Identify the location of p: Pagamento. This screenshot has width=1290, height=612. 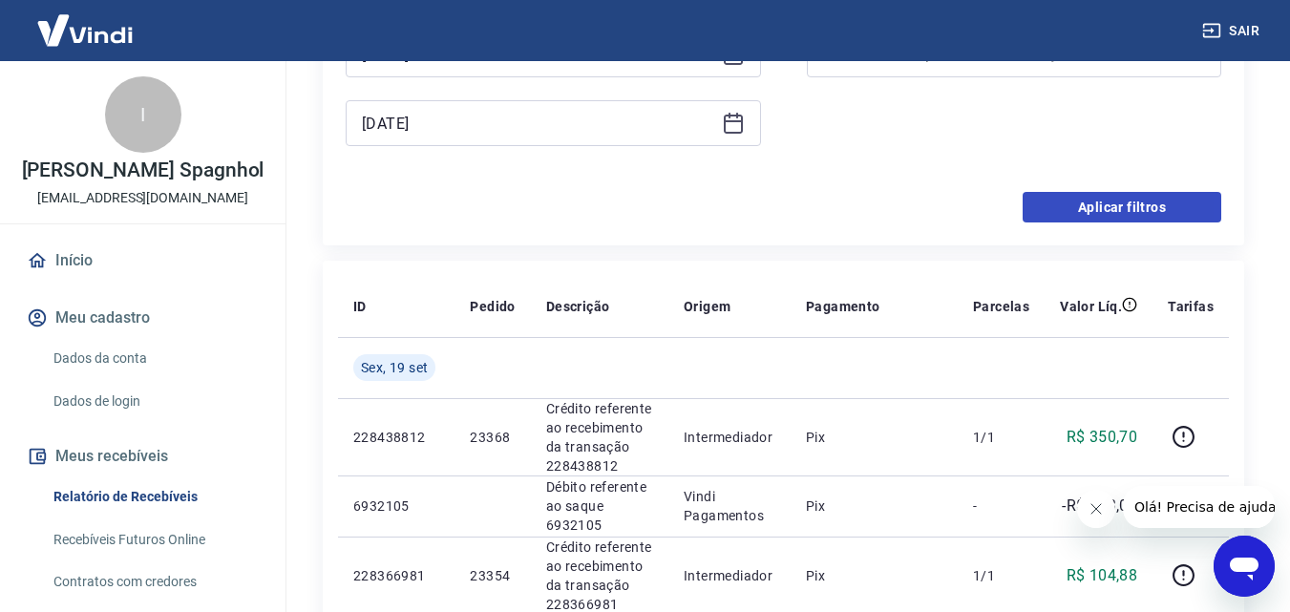
(843, 307).